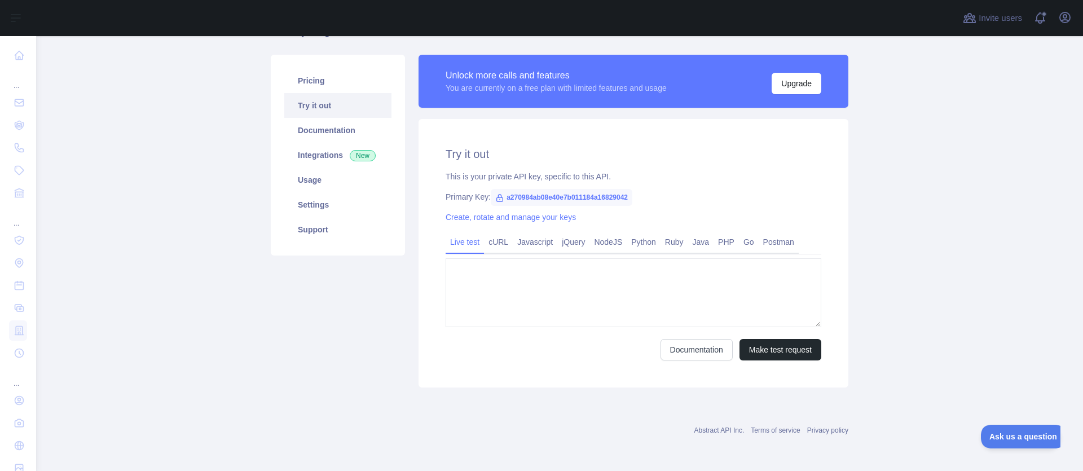  What do you see at coordinates (1000, 18) in the screenshot?
I see `span: Invite users` at bounding box center [1000, 18].